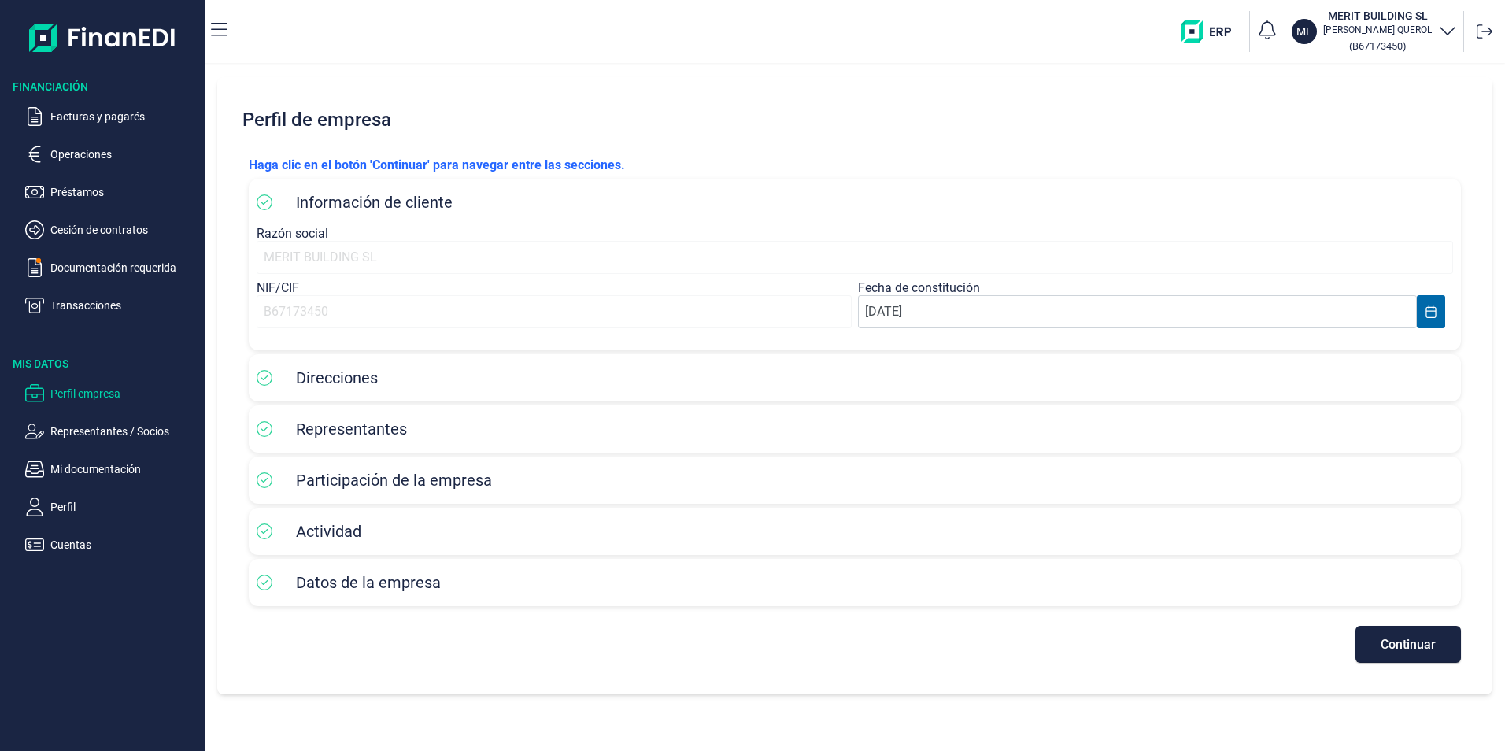 The width and height of the screenshot is (1505, 751). Describe the element at coordinates (112, 431) in the screenshot. I see `button: Representantes / Socios` at that location.